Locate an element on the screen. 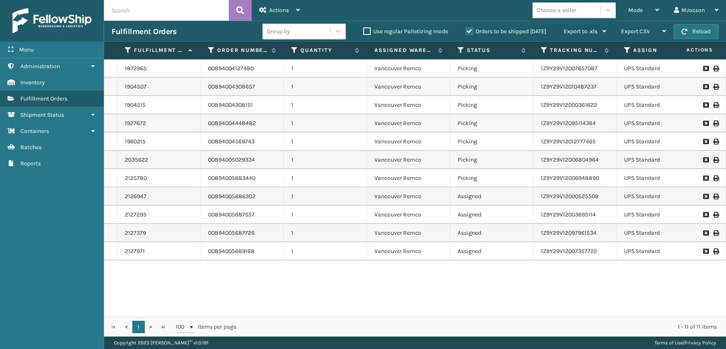 This screenshot has width=726, height=349. a: 1Z9Y29V12006948890 is located at coordinates (570, 178).